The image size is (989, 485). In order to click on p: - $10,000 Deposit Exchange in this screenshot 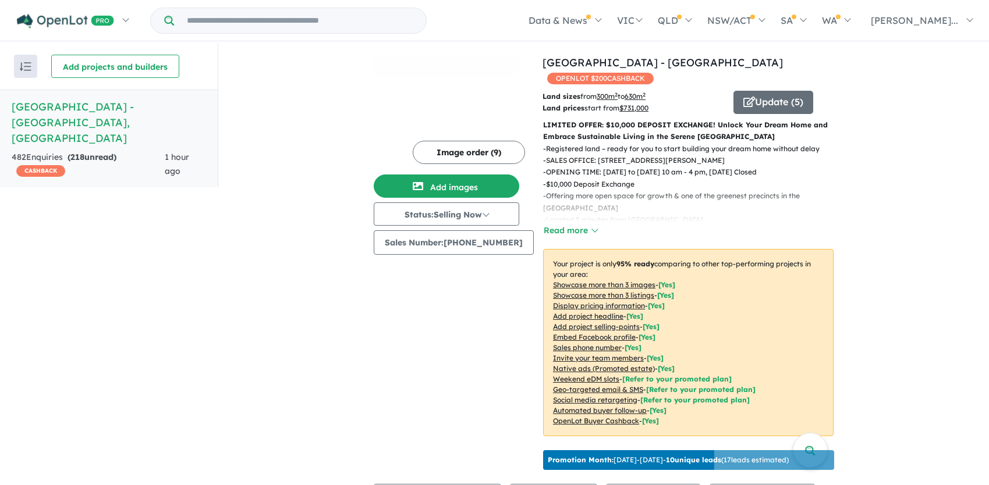, I will do `click(693, 185)`.